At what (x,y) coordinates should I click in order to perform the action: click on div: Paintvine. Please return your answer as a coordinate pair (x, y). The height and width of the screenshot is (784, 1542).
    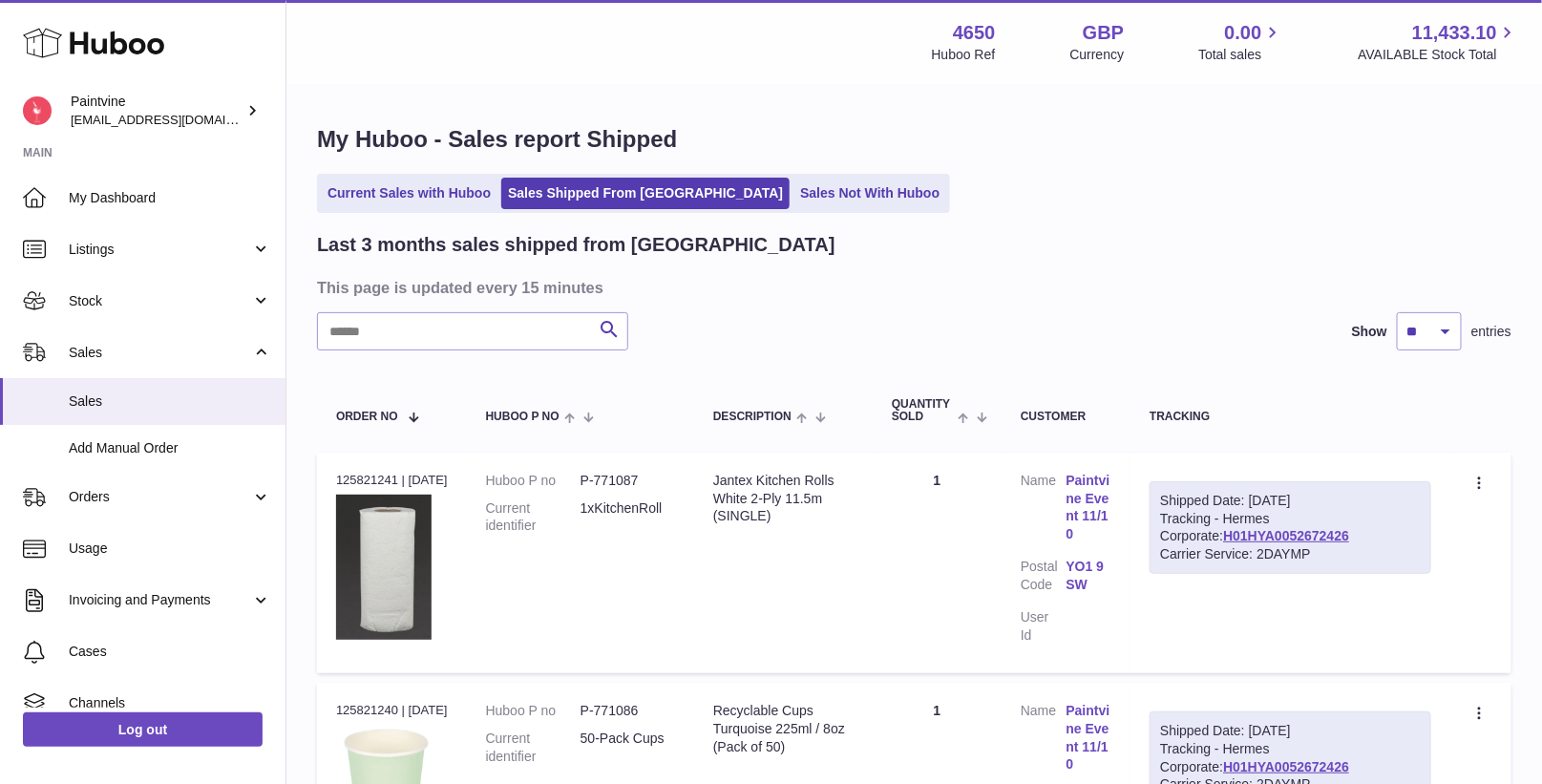
    Looking at the image, I should click on (156, 111).